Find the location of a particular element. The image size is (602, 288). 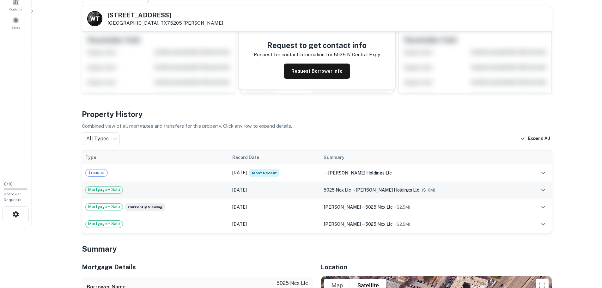

a: Saved is located at coordinates (16, 23).